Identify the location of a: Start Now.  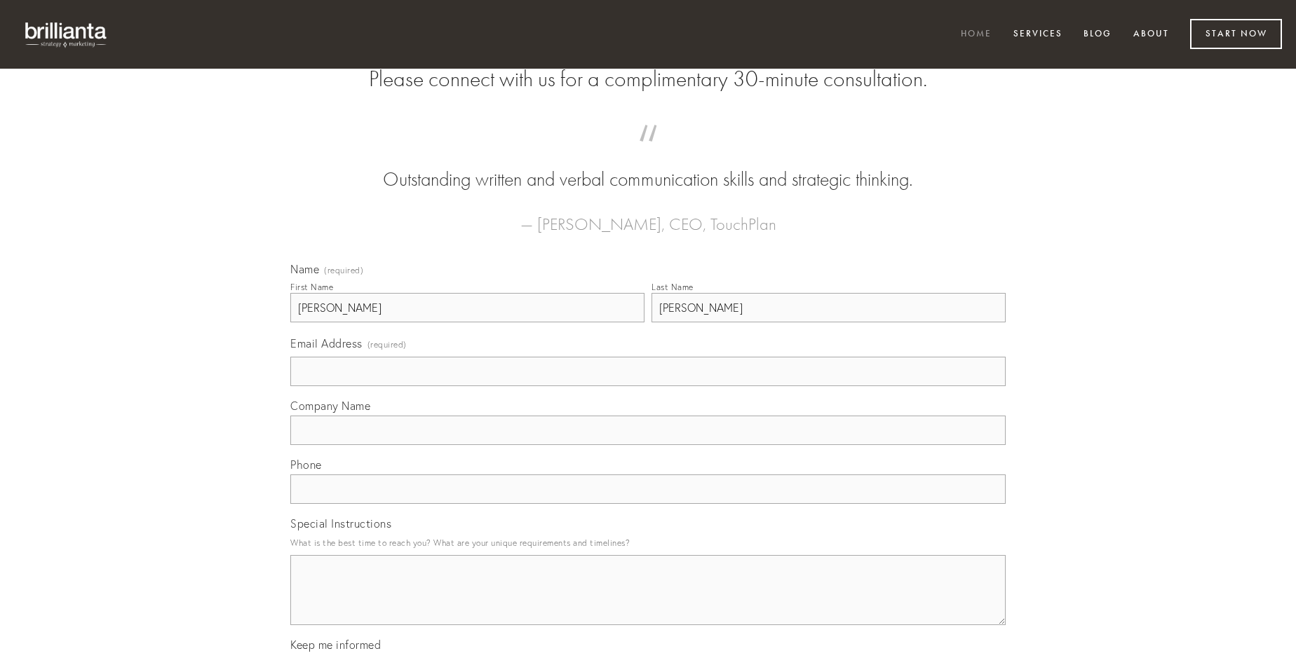
(1236, 34).